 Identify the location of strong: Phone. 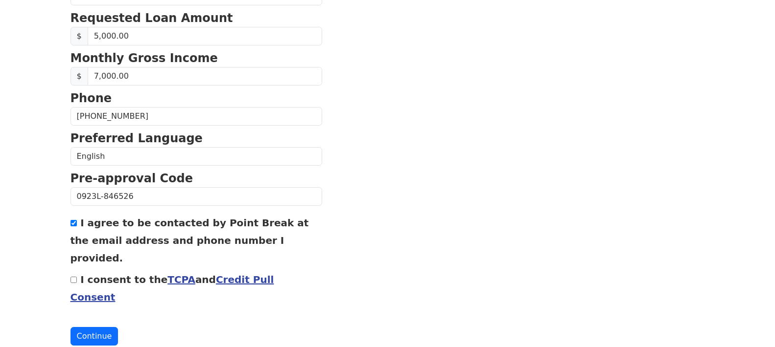
(91, 98).